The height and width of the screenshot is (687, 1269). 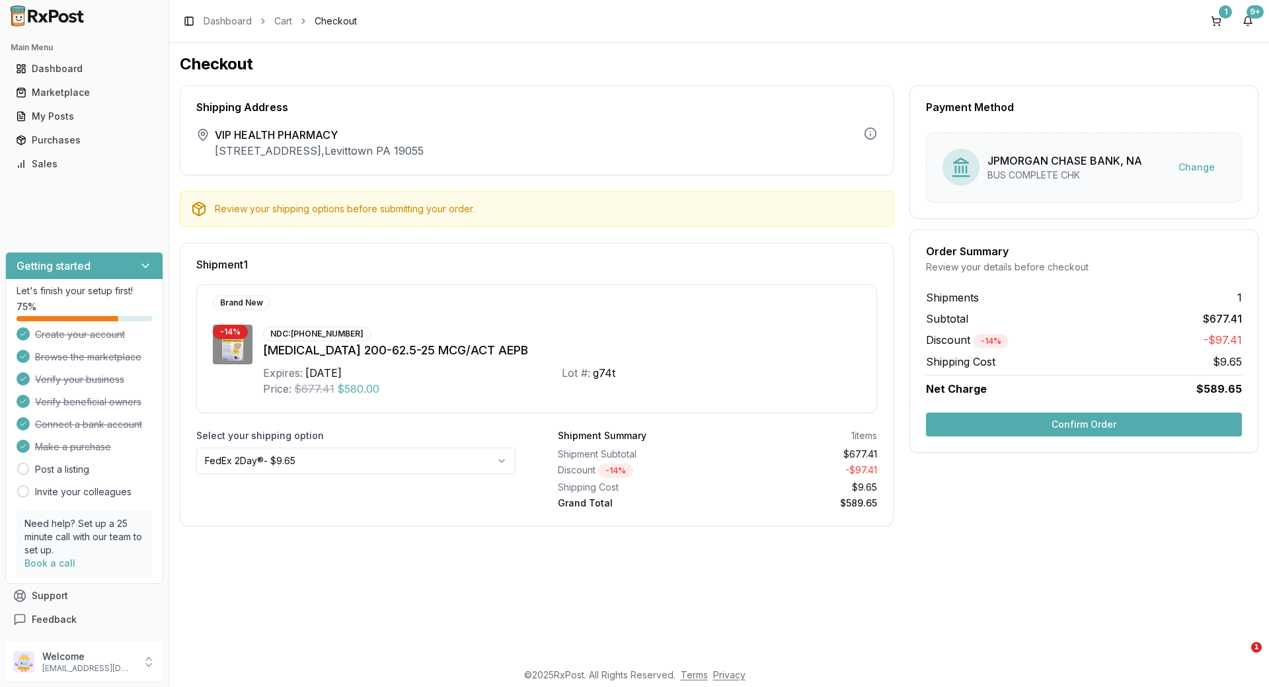 What do you see at coordinates (283, 373) in the screenshot?
I see `div: Expires:` at bounding box center [283, 373].